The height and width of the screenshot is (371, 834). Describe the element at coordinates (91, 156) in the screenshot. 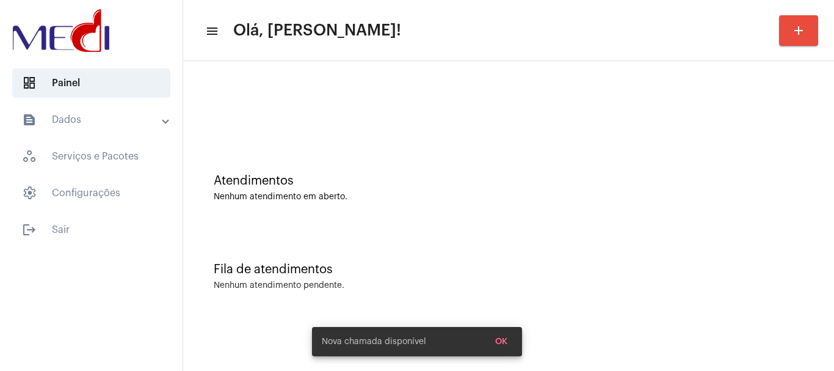

I see `span: Serviços e Pacotes` at that location.